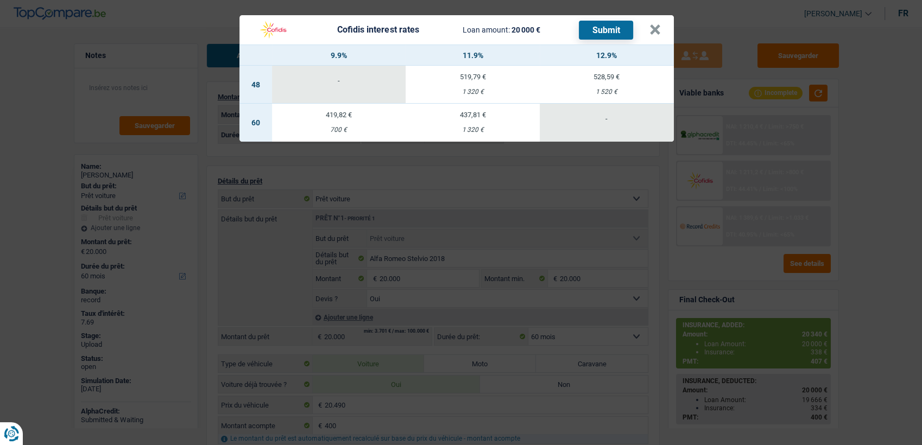  Describe the element at coordinates (472, 55) in the screenshot. I see `th: 11.9%` at that location.